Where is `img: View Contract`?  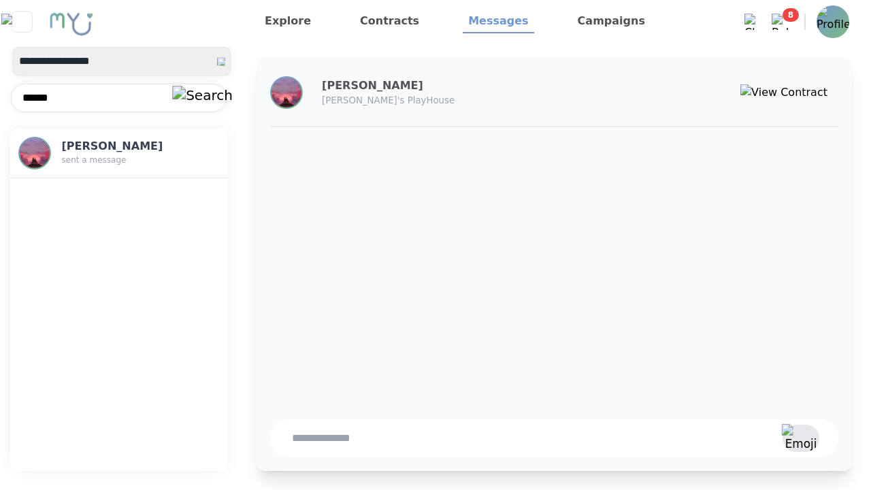
img: View Contract is located at coordinates (784, 93).